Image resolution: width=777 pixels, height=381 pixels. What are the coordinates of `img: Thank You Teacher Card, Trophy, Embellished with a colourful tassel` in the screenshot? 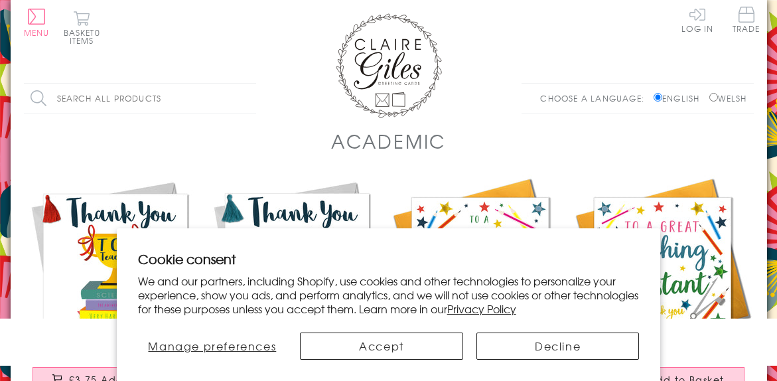 It's located at (115, 265).